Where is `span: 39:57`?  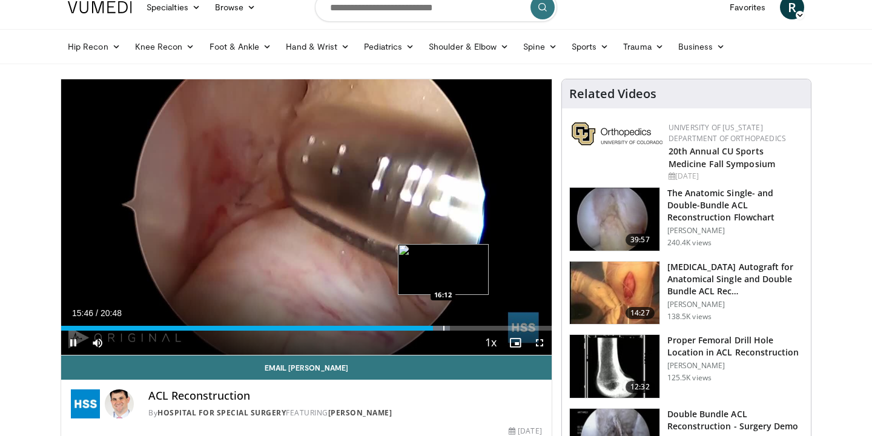
span: 39:57 is located at coordinates (640, 240).